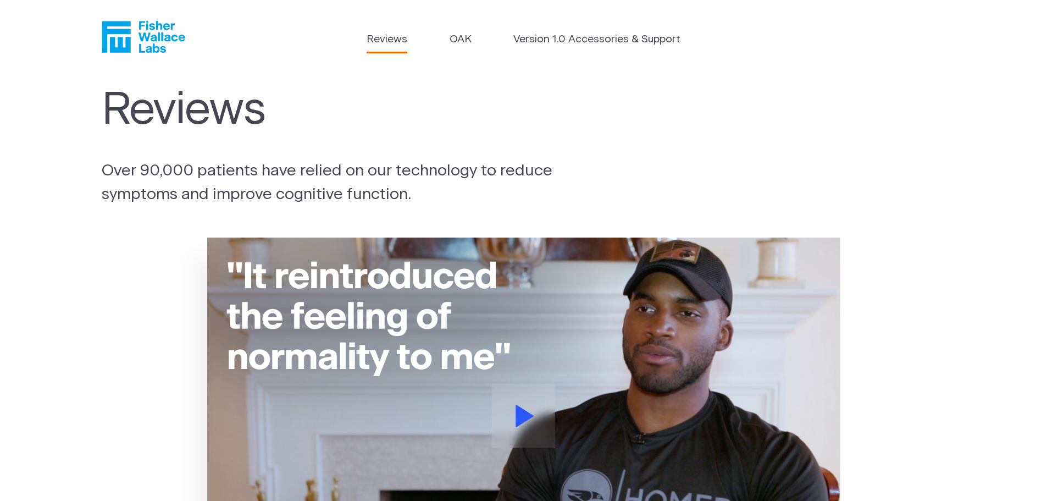 The image size is (1047, 501). I want to click on a: Reviews, so click(387, 40).